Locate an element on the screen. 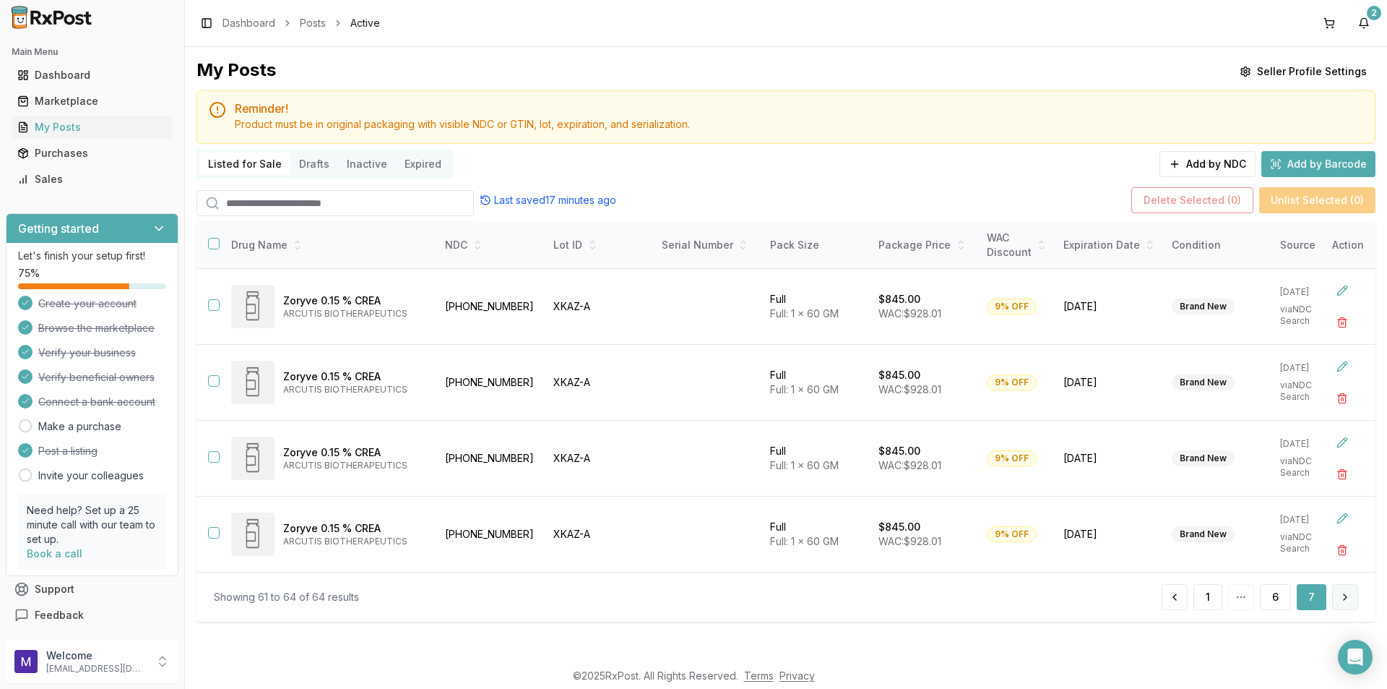  a: Sales is located at coordinates (92, 179).